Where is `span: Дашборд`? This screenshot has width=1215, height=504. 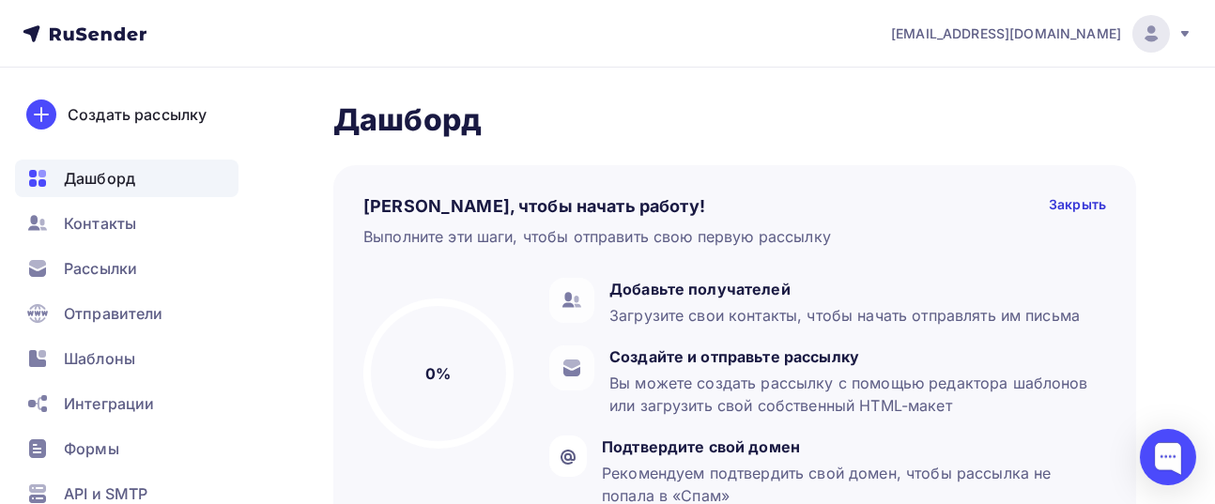
span: Дашборд is located at coordinates (100, 178).